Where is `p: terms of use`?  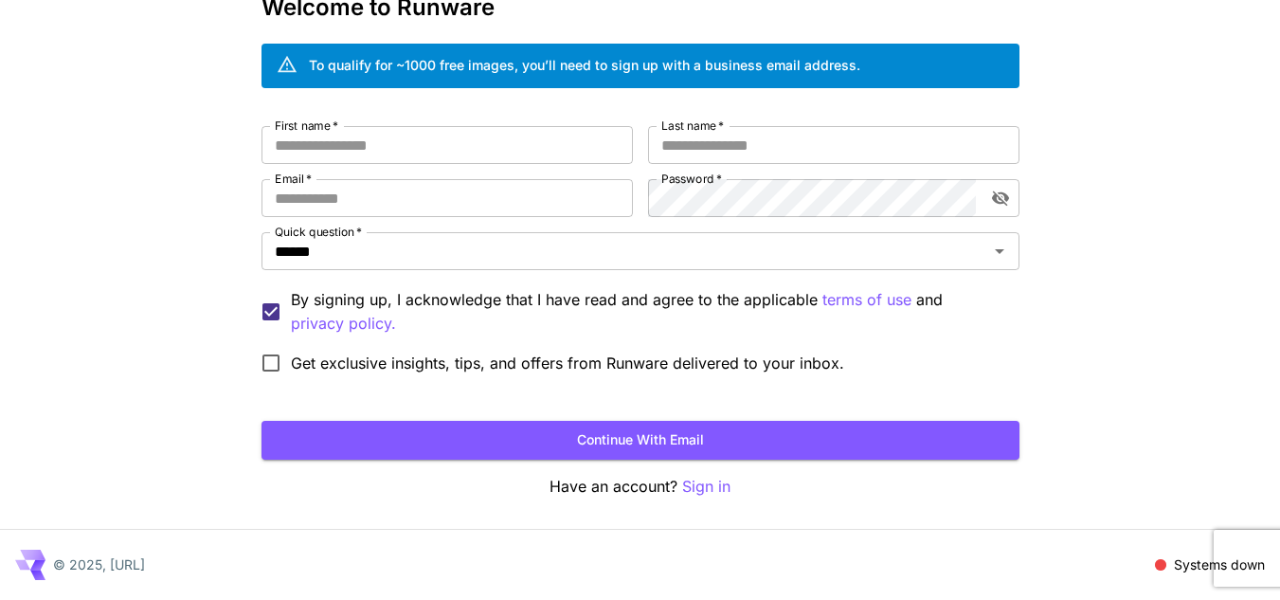
p: terms of use is located at coordinates (867, 299).